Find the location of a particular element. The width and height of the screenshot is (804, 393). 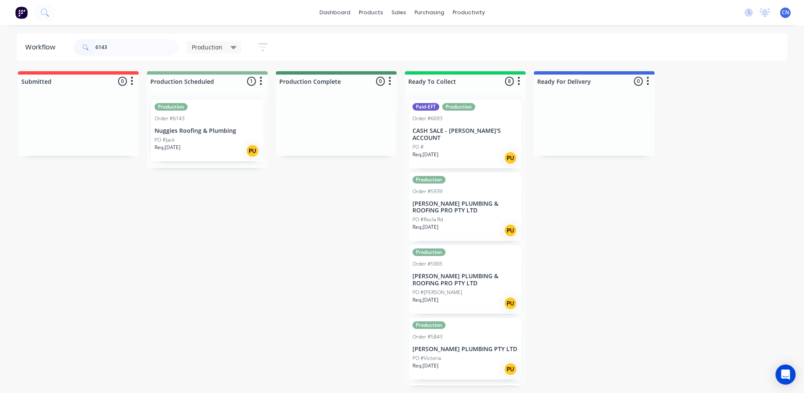

div: Order #6093 is located at coordinates (427, 118).